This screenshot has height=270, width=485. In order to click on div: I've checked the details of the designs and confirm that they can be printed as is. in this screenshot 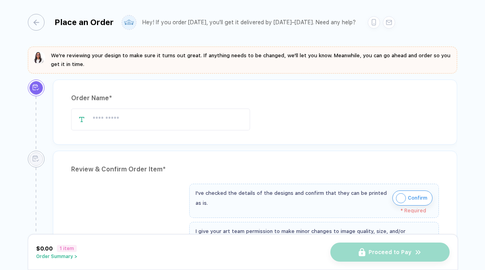, I will do `click(292, 198)`.